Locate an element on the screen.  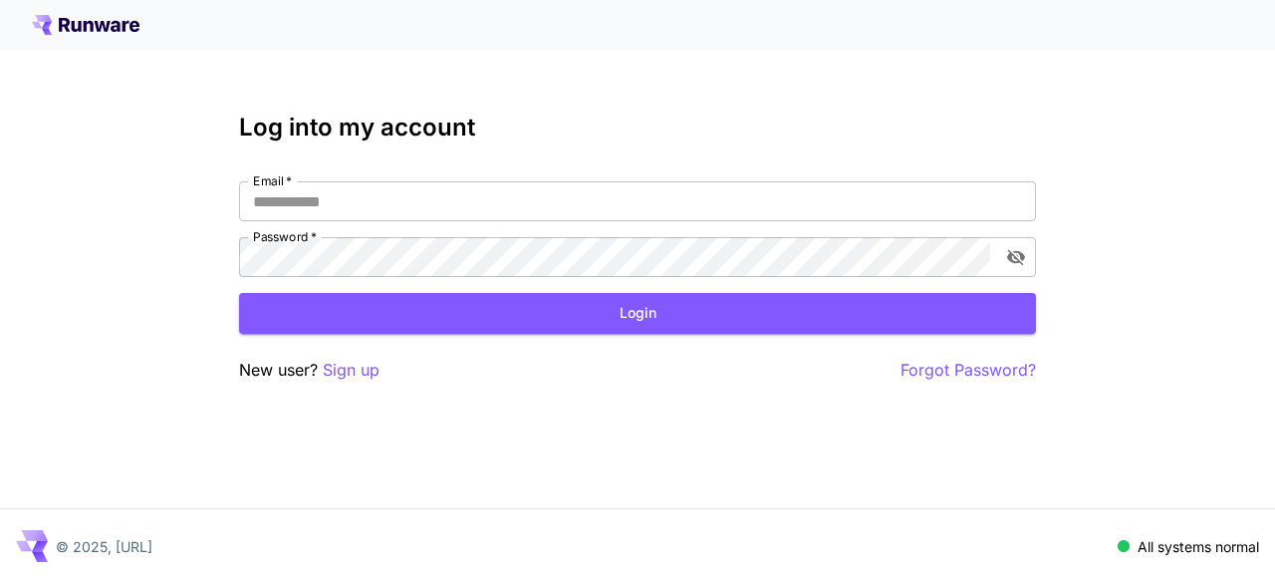
button: toggle password visibility is located at coordinates (1016, 257).